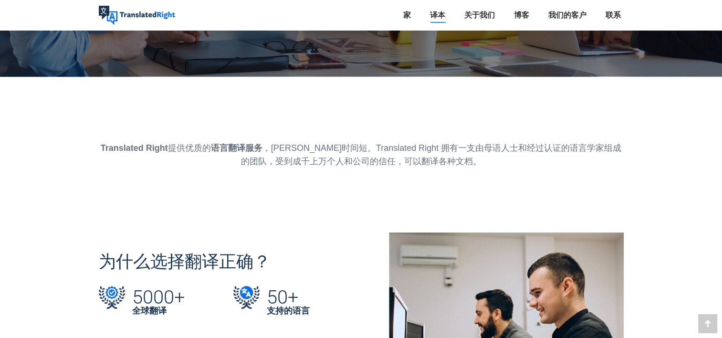 The height and width of the screenshot is (338, 722). Describe the element at coordinates (522, 15) in the screenshot. I see `span: 博客` at that location.